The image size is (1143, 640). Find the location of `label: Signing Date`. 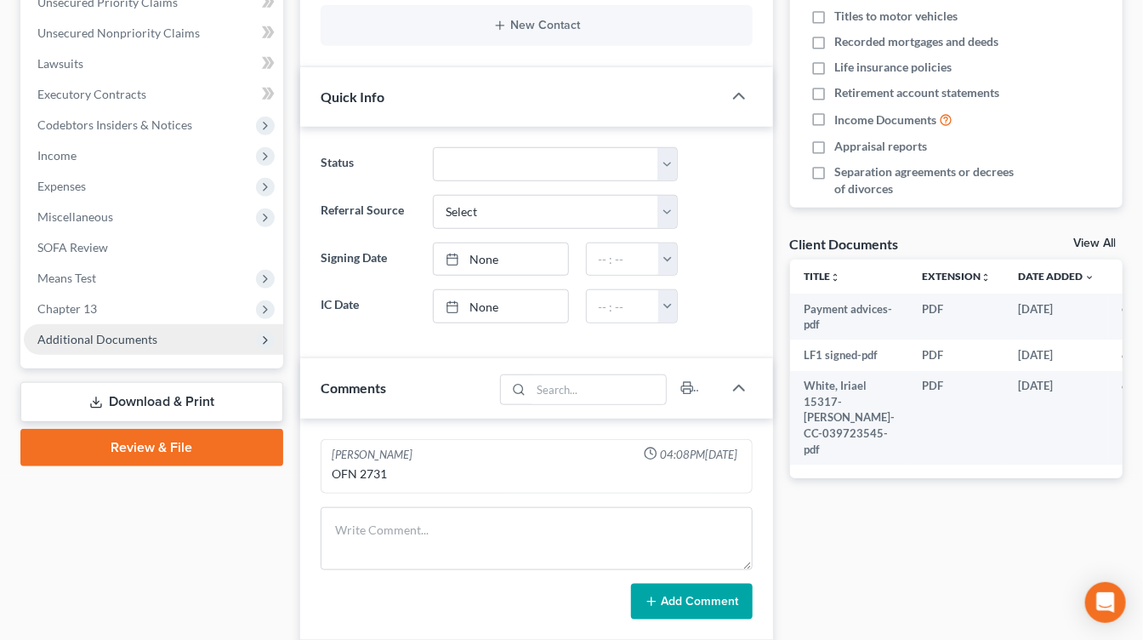

label: Signing Date is located at coordinates (368, 259).